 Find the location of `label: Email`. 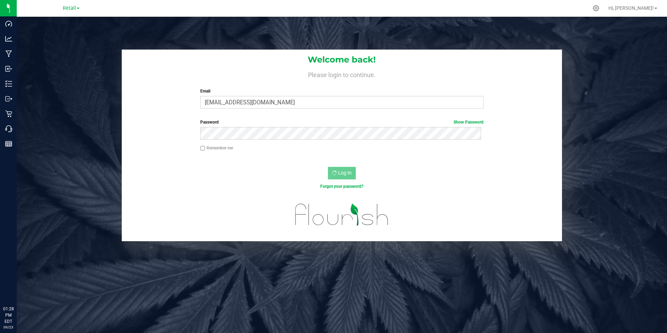

label: Email is located at coordinates (342, 91).